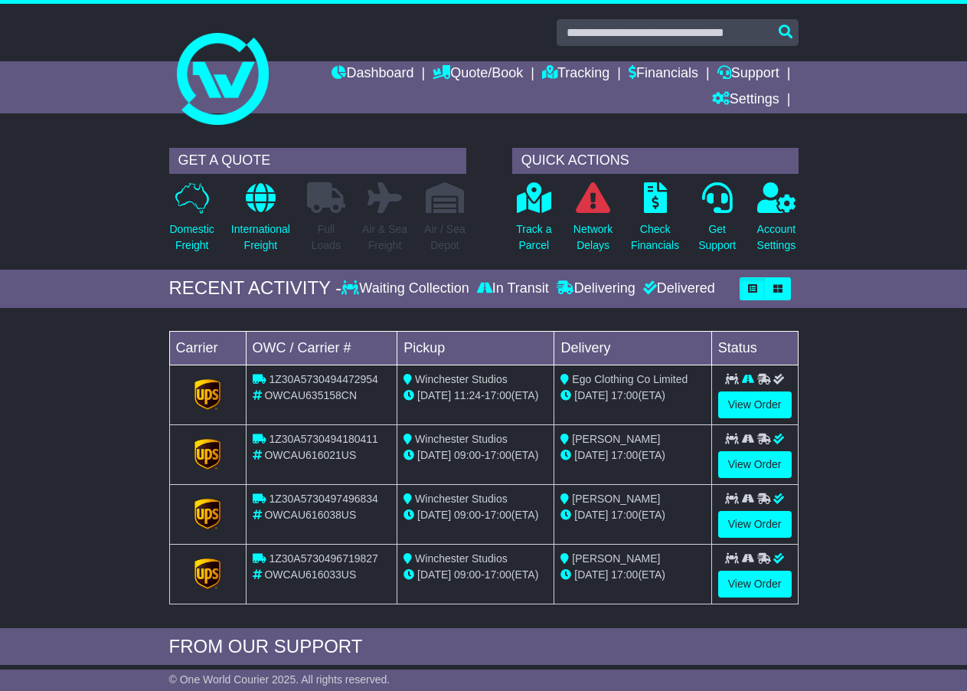 This screenshot has height=691, width=967. Describe the element at coordinates (513, 289) in the screenshot. I see `div: In Transit` at that location.